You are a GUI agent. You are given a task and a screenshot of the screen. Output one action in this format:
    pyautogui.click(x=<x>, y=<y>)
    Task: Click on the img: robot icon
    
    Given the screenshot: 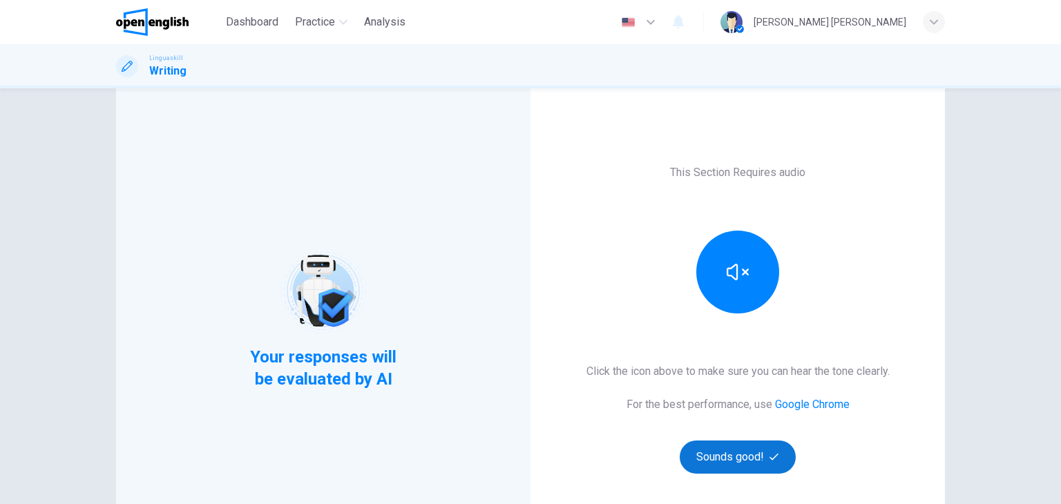 What is the action you would take?
    pyautogui.click(x=323, y=291)
    